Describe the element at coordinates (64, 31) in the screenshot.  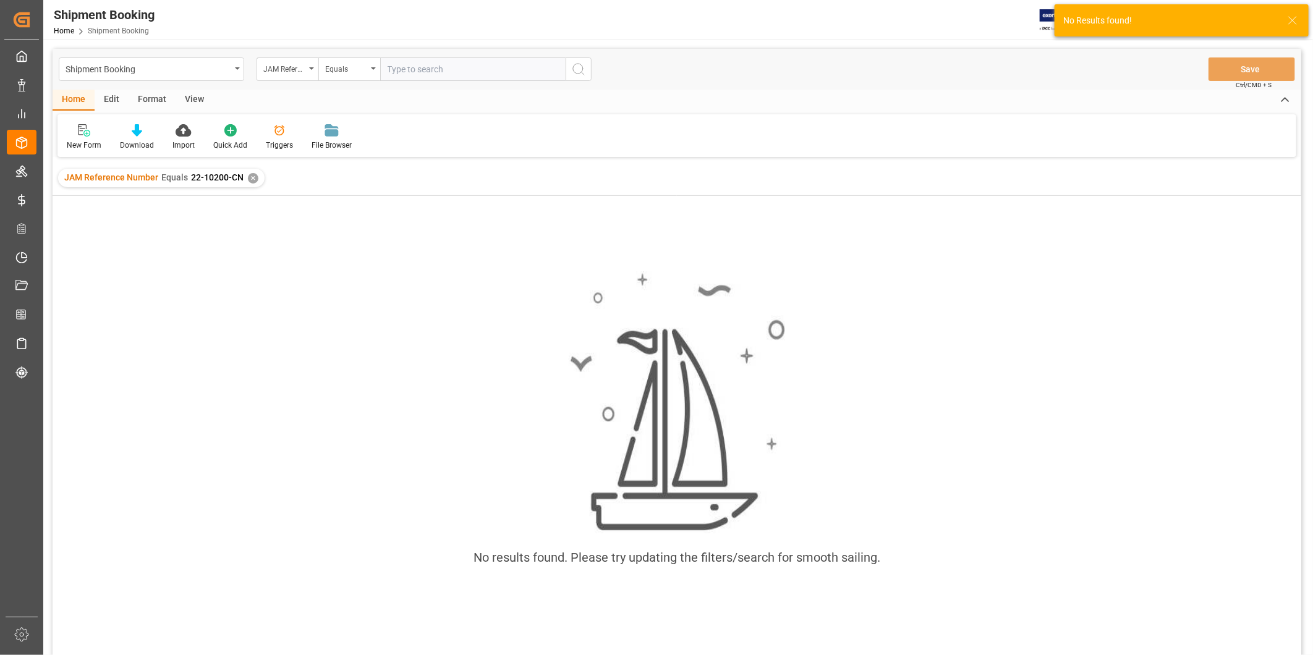
I see `a: Home` at that location.